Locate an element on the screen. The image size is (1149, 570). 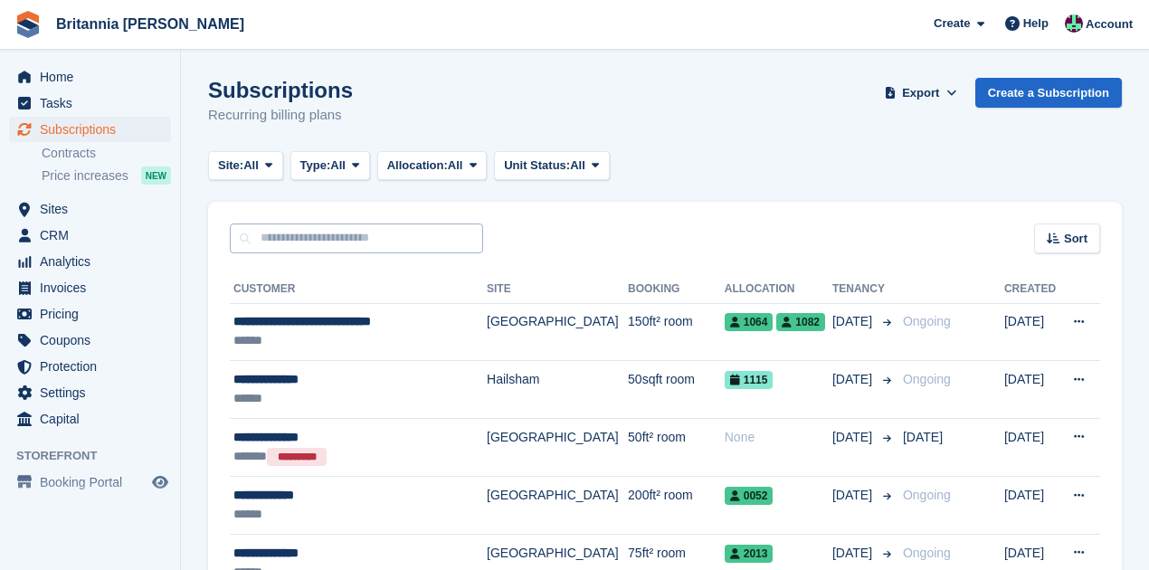
img: Louise Fuller is located at coordinates (1074, 24).